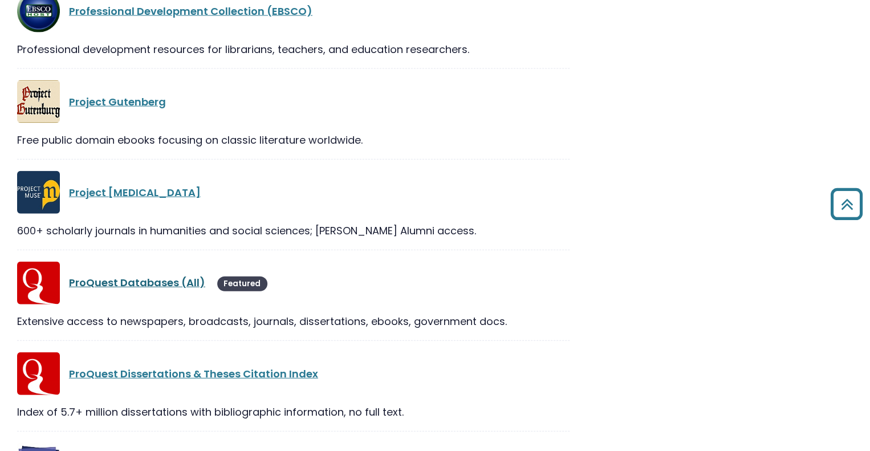 This screenshot has height=451, width=870. I want to click on a: Project Gutenberg, so click(117, 101).